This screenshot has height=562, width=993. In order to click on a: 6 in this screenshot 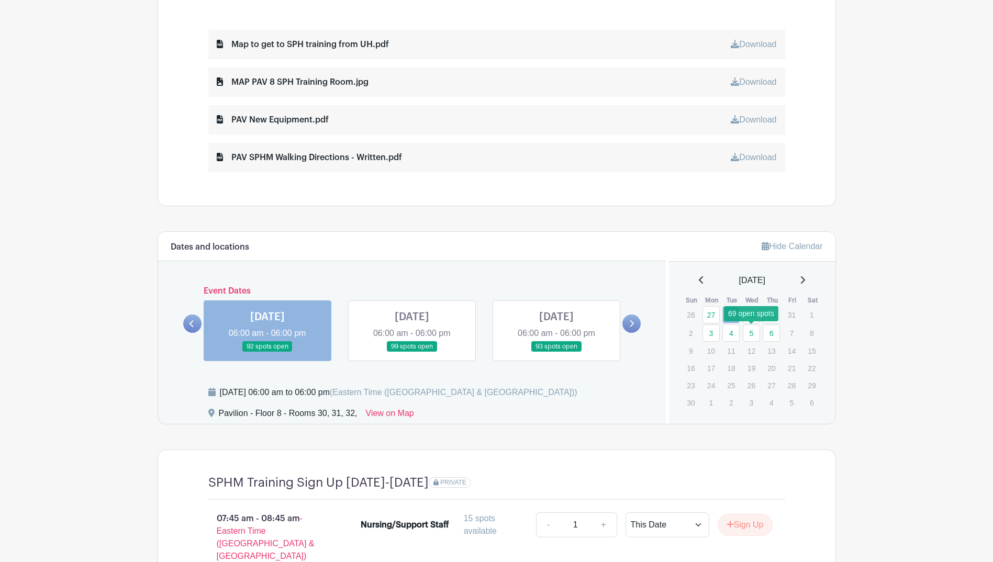, I will do `click(771, 333)`.